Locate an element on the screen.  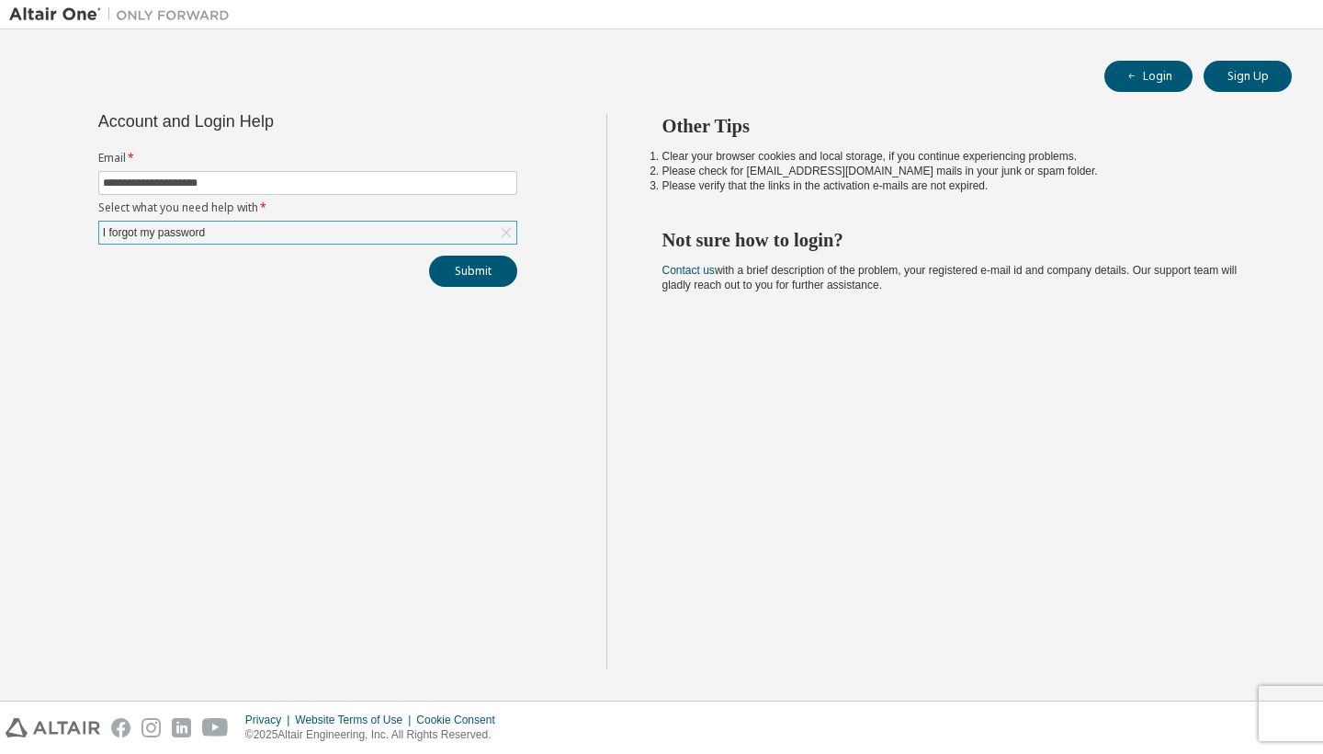
button: Login is located at coordinates (1149, 76).